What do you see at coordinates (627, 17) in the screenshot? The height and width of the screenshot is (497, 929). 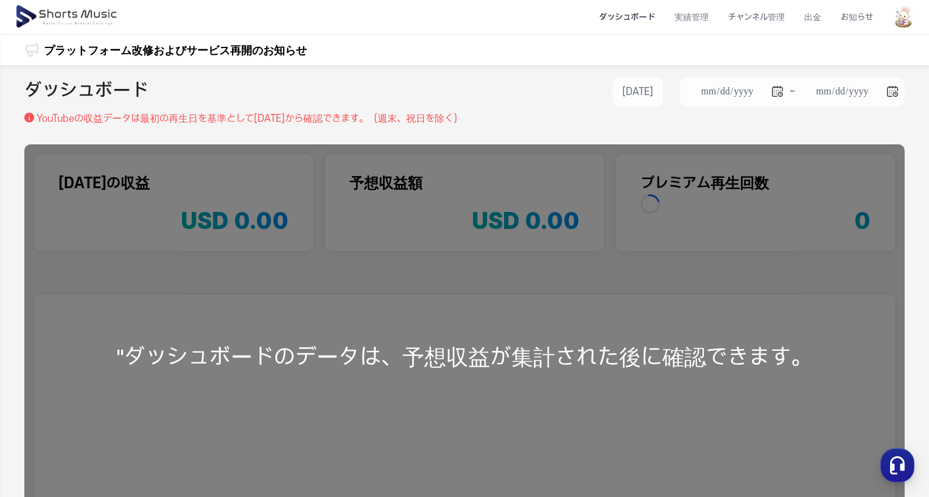 I see `a: ダッシュボード` at bounding box center [627, 17].